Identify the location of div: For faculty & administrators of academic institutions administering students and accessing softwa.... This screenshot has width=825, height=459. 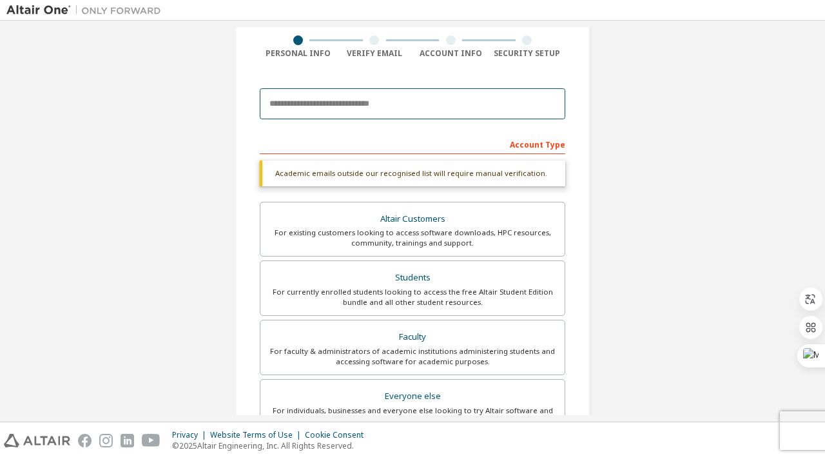
(412, 356).